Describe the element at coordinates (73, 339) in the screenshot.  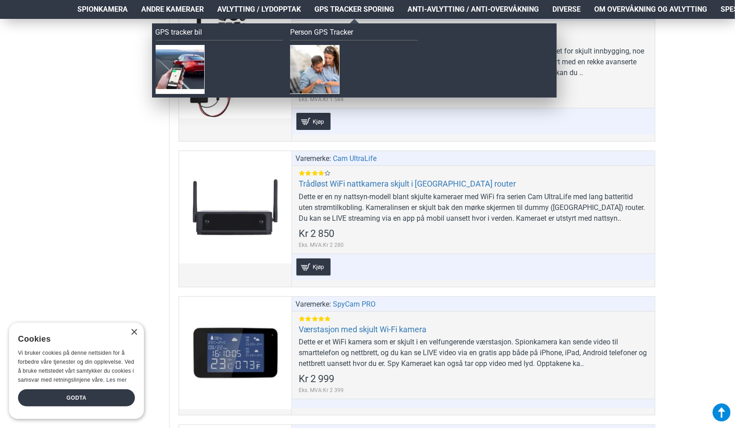
I see `div: Cookies` at that location.